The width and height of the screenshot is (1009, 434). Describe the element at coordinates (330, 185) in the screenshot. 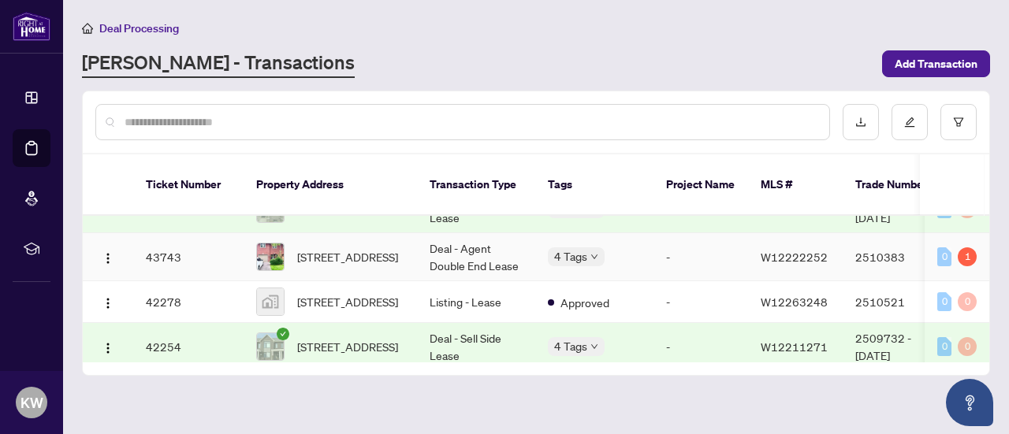

I see `th: Property Address` at that location.